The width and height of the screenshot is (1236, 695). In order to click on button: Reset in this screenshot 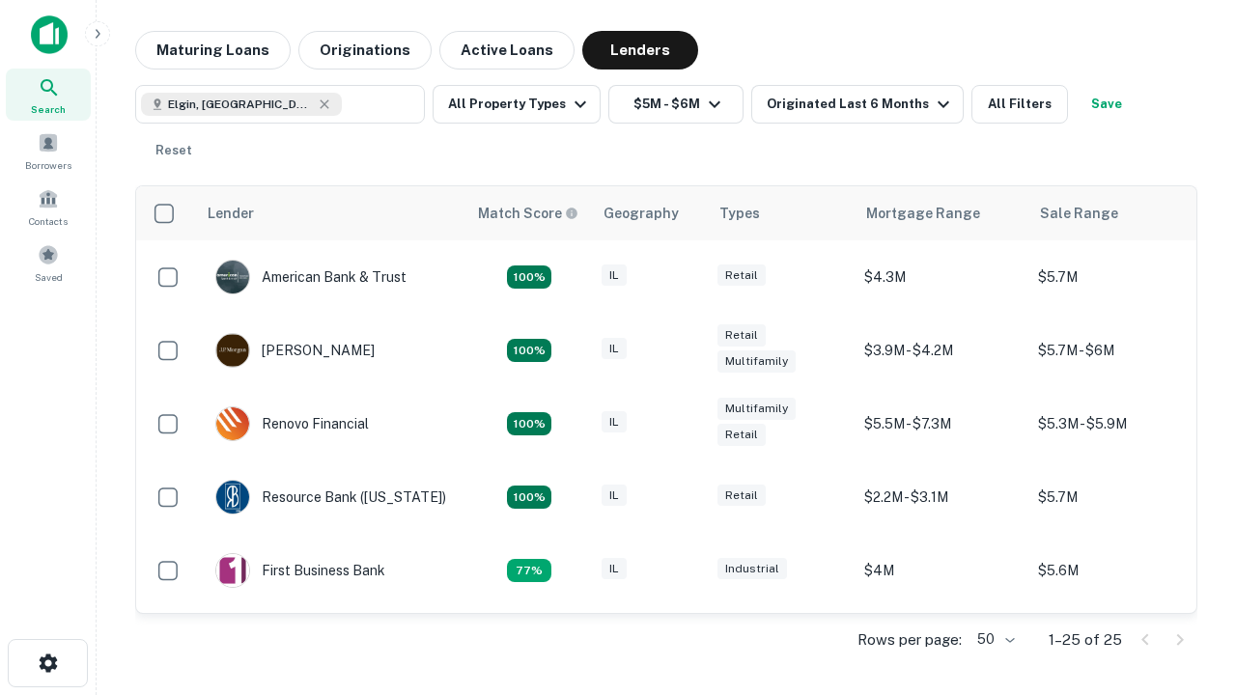, I will do `click(174, 151)`.